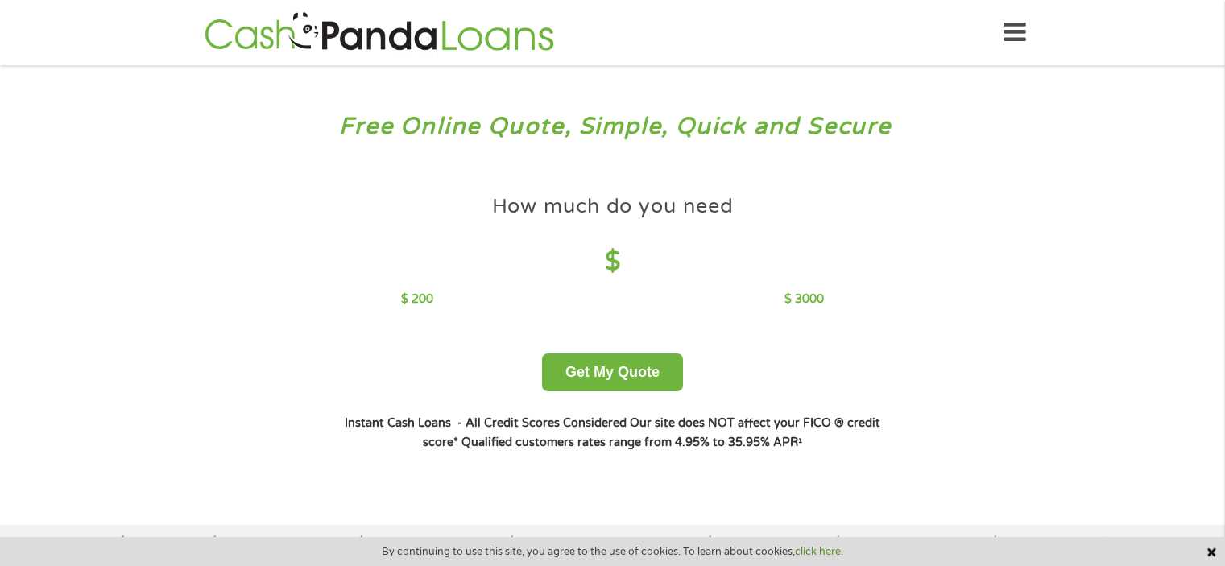 The image size is (1225, 566). I want to click on strong: Our site does NOT affect your FICO ® credit score*, so click(651, 432).